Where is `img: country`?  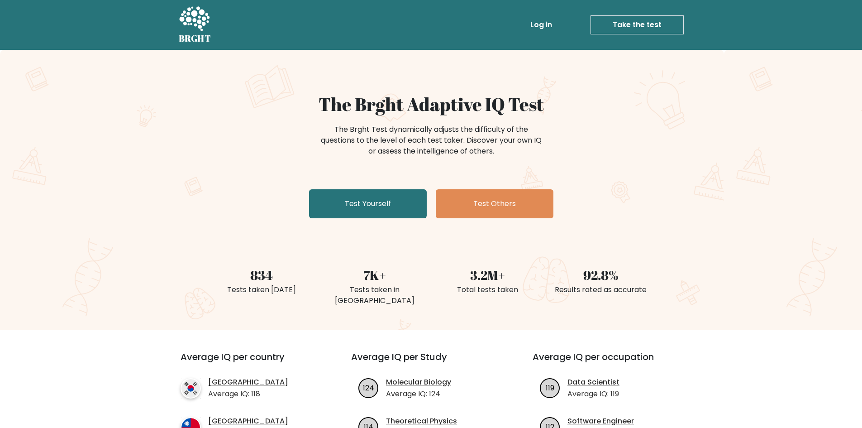 img: country is located at coordinates (190, 388).